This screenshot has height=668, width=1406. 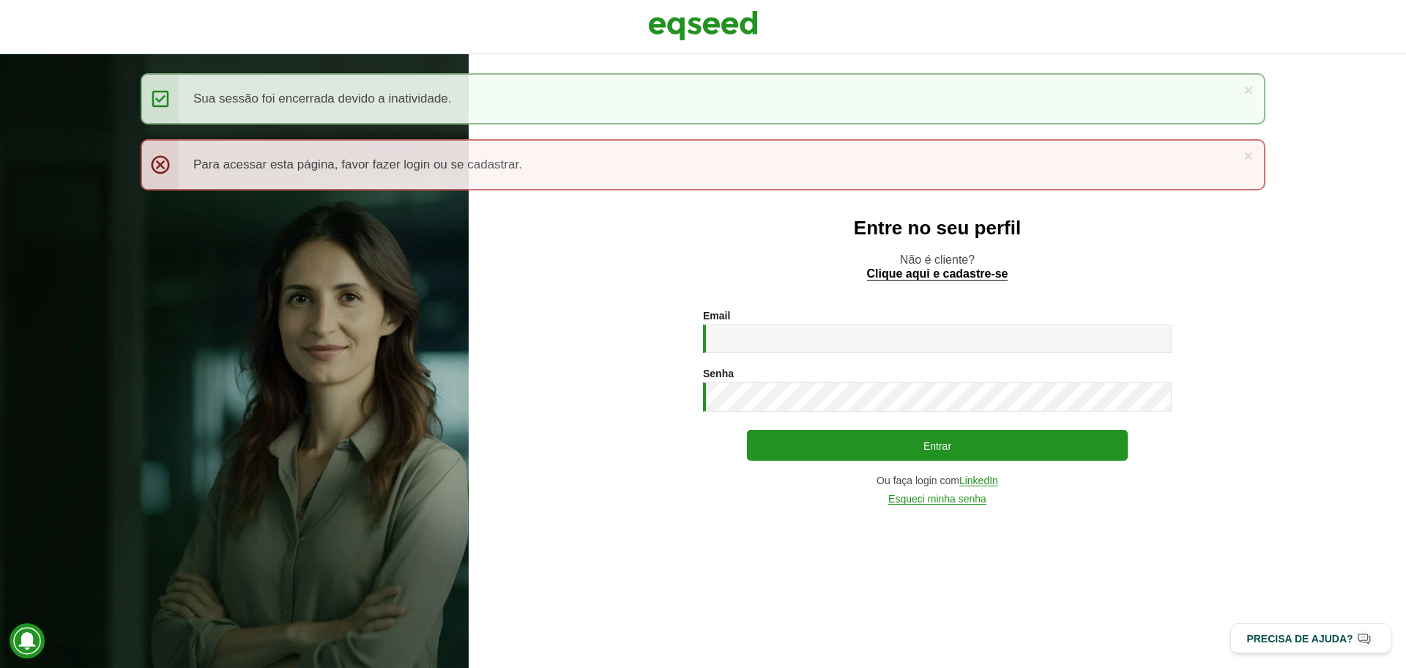 What do you see at coordinates (937, 228) in the screenshot?
I see `h2: Entre no seu perfil` at bounding box center [937, 228].